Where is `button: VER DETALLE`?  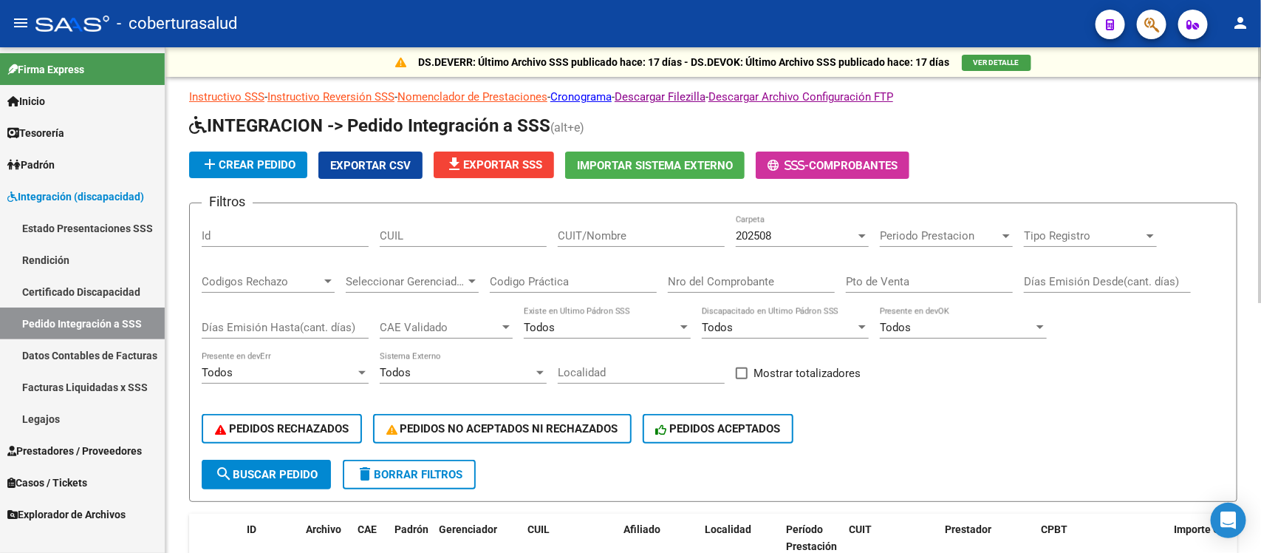
button: VER DETALLE is located at coordinates (997, 63).